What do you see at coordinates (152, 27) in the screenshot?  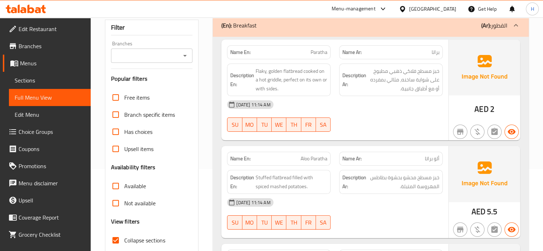 I see `div: Filter` at bounding box center [152, 27].